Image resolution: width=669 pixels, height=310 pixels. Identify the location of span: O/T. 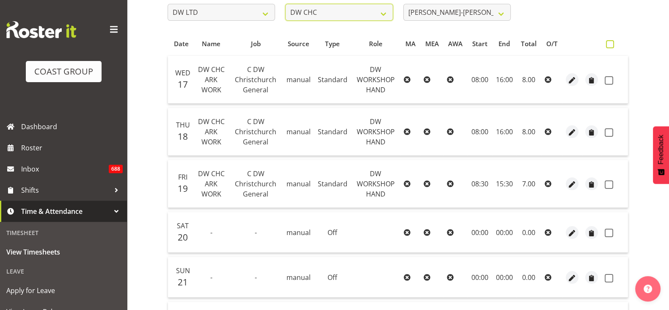
(552, 44).